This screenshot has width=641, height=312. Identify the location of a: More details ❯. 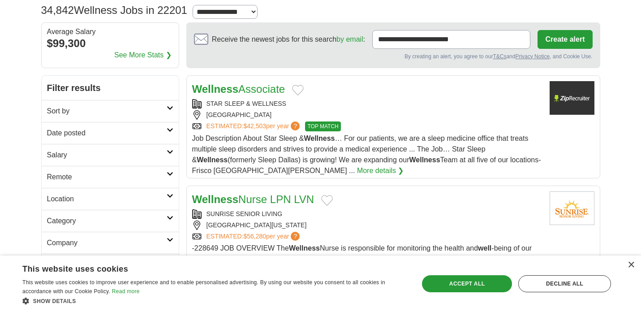
(380, 171).